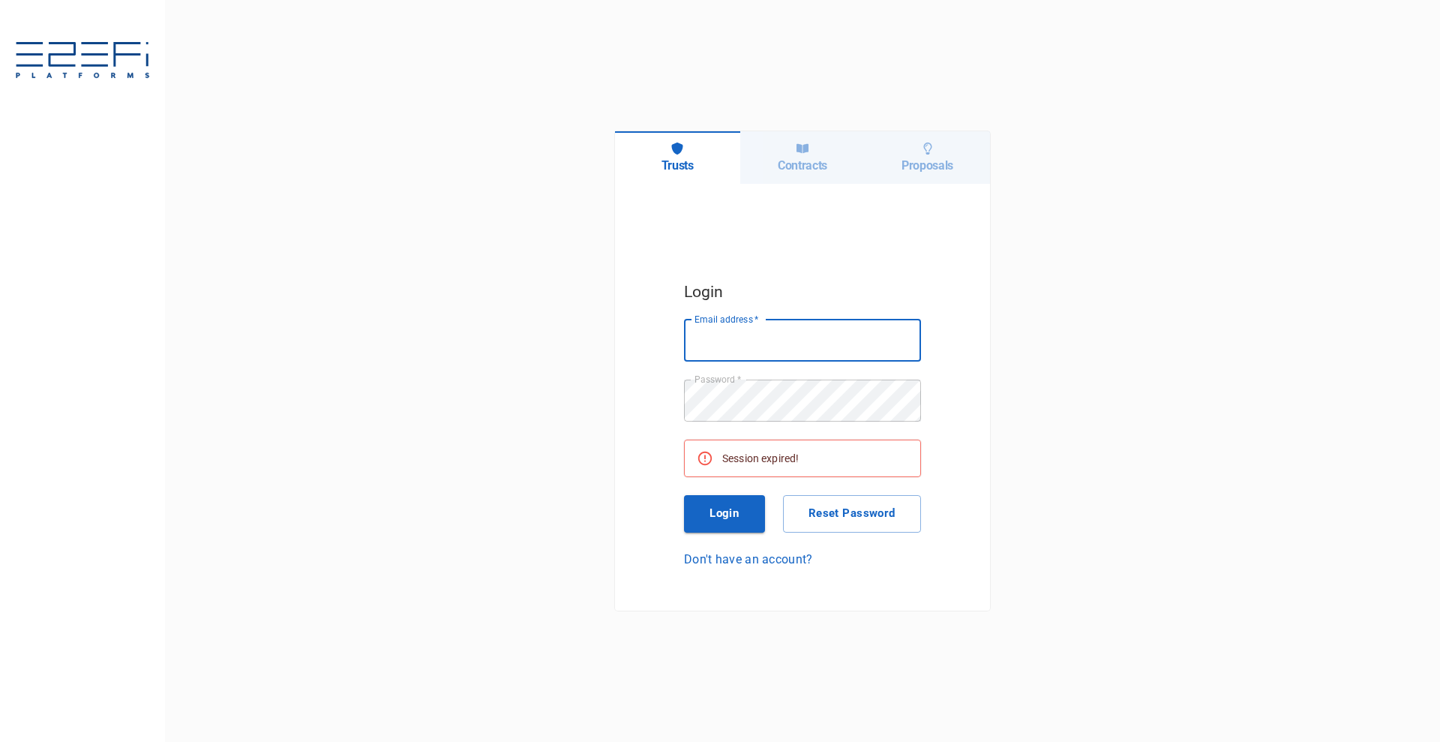 The width and height of the screenshot is (1440, 742). What do you see at coordinates (927, 165) in the screenshot?
I see `h6: Proposals` at bounding box center [927, 165].